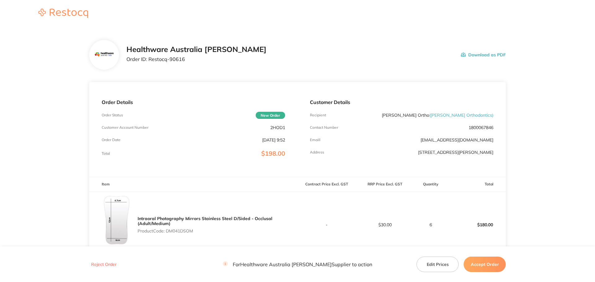  I want to click on p: 6, so click(431, 225).